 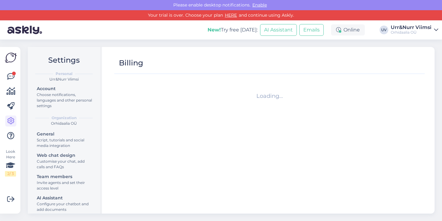 What do you see at coordinates (311, 30) in the screenshot?
I see `button: Emails` at bounding box center [311, 30].